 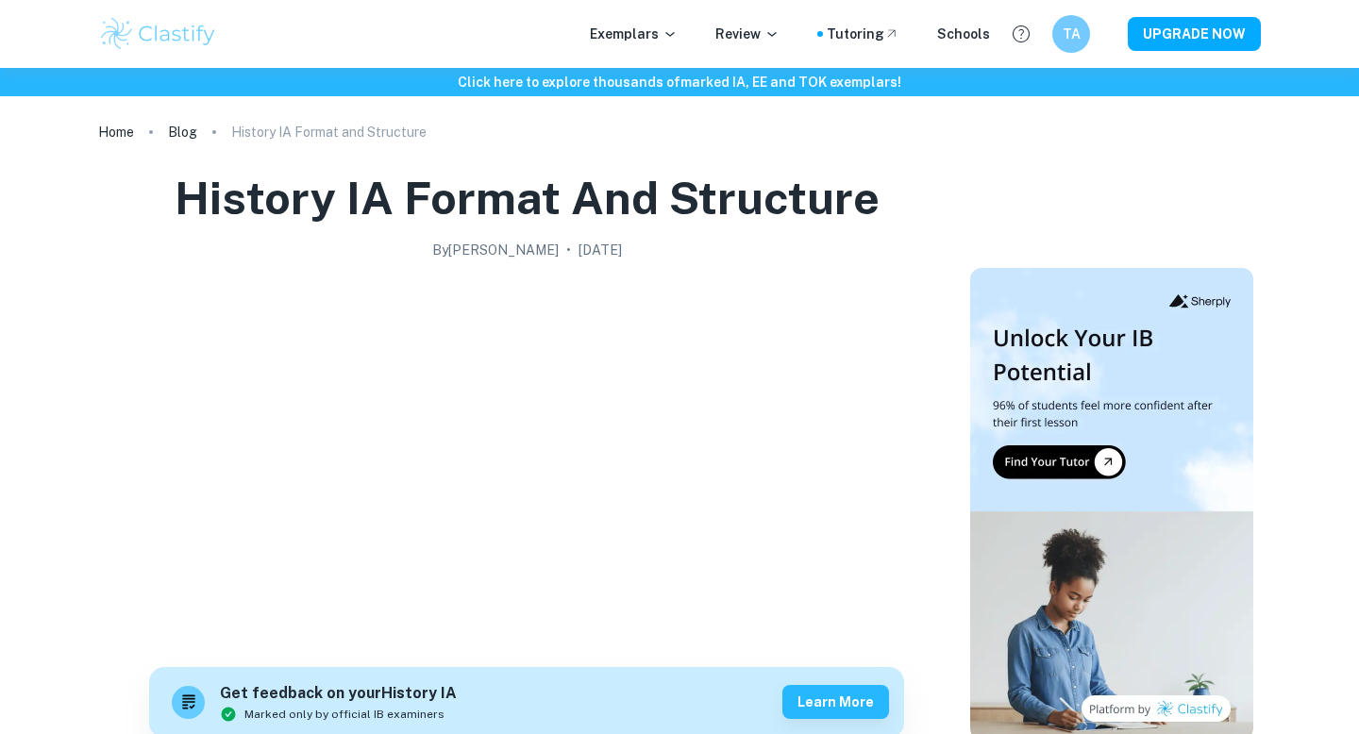 What do you see at coordinates (328, 132) in the screenshot?
I see `p: History IA Format and Structure` at bounding box center [328, 132].